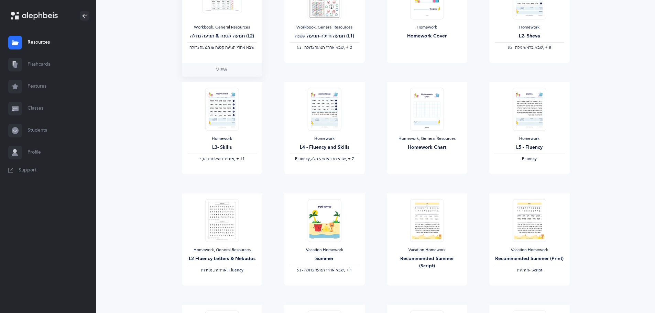 The image size is (655, 313). I want to click on span: ‫אותיות, נקודות‬, so click(213, 270).